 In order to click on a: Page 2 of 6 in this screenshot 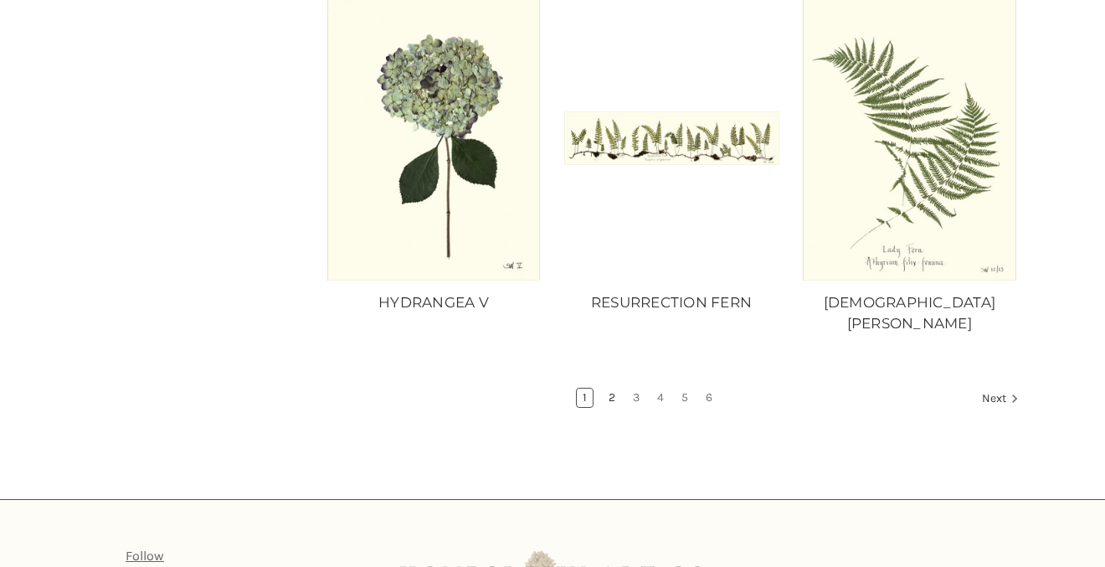, I will do `click(612, 398)`.